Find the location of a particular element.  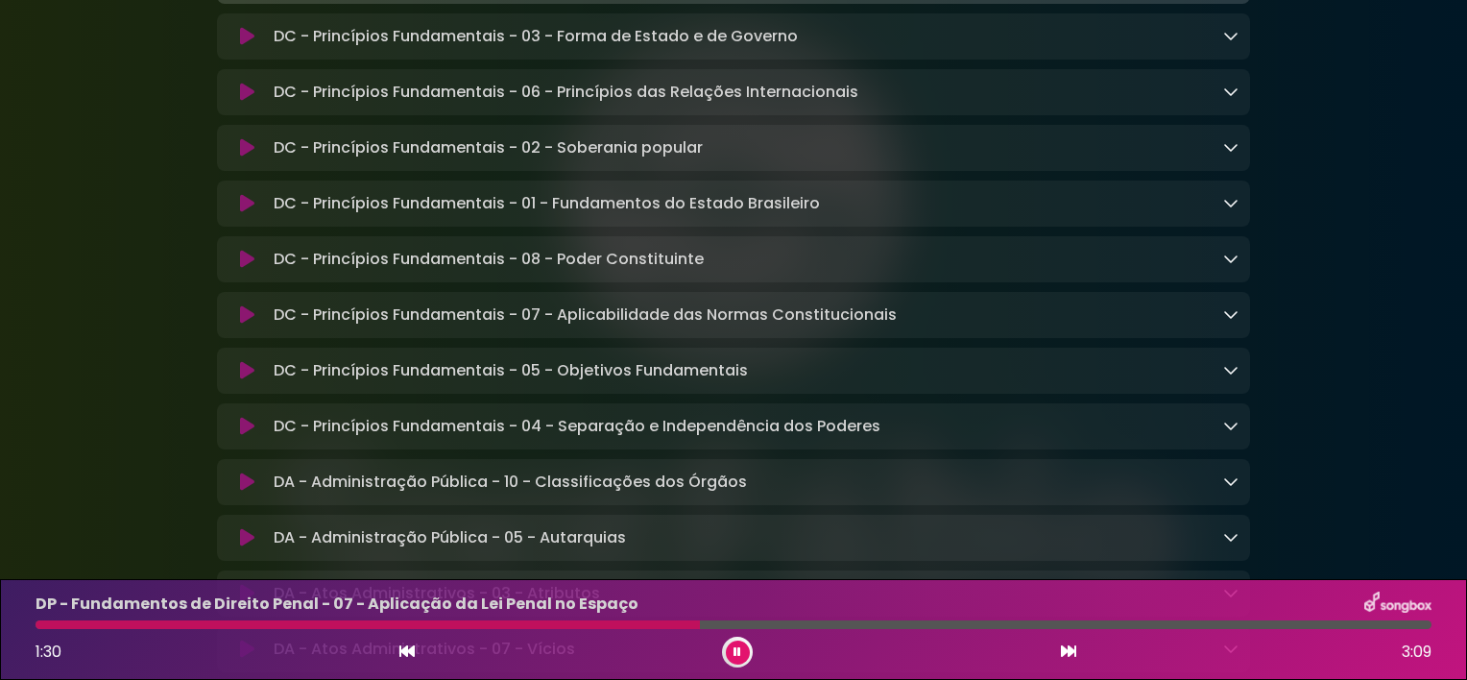

p: DP - Fundamentos de Direito Penal - 07 - Aplicação da Lei Penal no Espaço is located at coordinates (337, 604).